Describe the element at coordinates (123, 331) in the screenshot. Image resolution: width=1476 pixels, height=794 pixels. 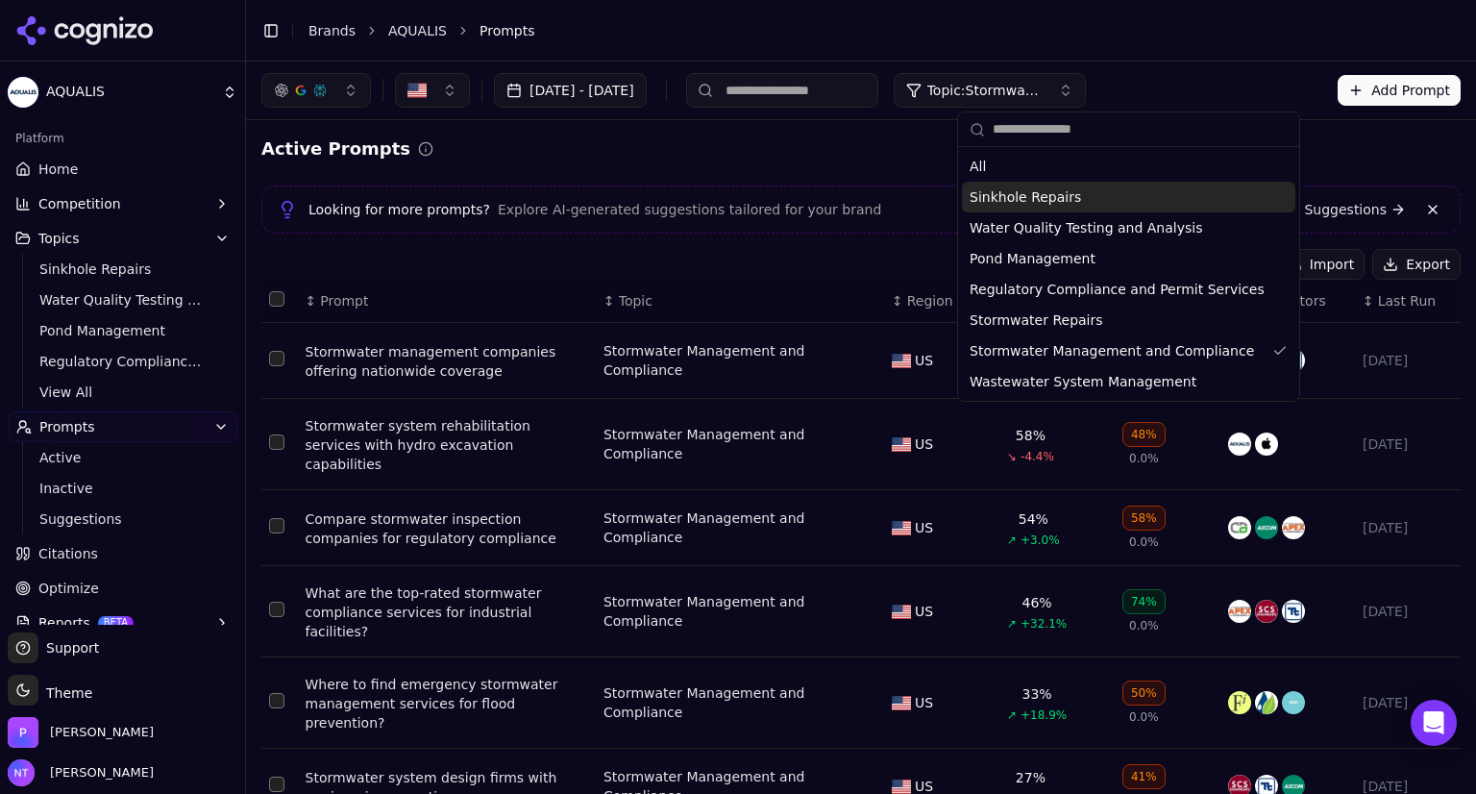
I see `a: Pond Management` at that location.